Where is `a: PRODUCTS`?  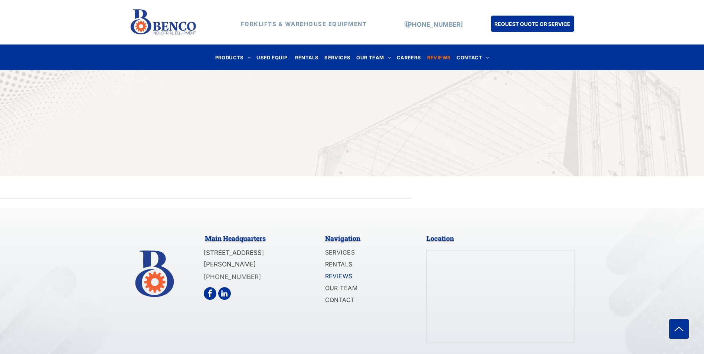
a: PRODUCTS is located at coordinates (233, 57).